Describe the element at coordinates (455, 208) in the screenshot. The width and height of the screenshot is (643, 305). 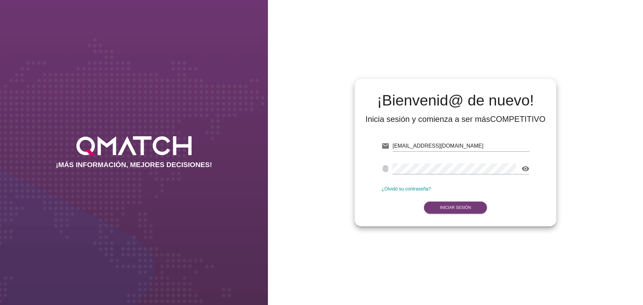
I see `button: Iniciar Sesión` at that location.